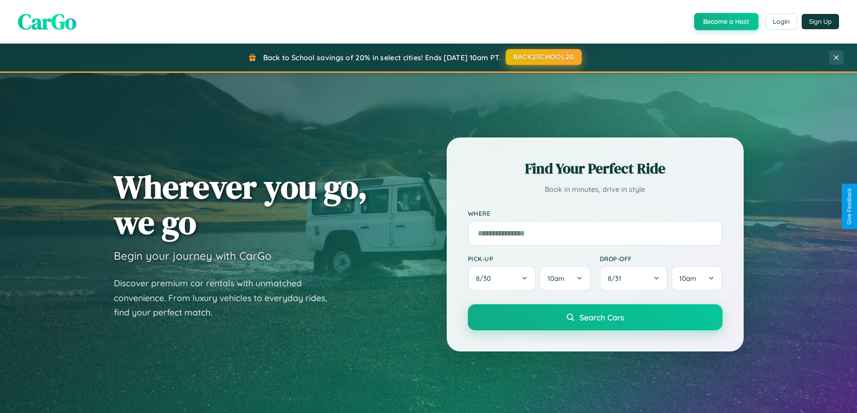  Describe the element at coordinates (820, 22) in the screenshot. I see `button: Sign Up` at that location.